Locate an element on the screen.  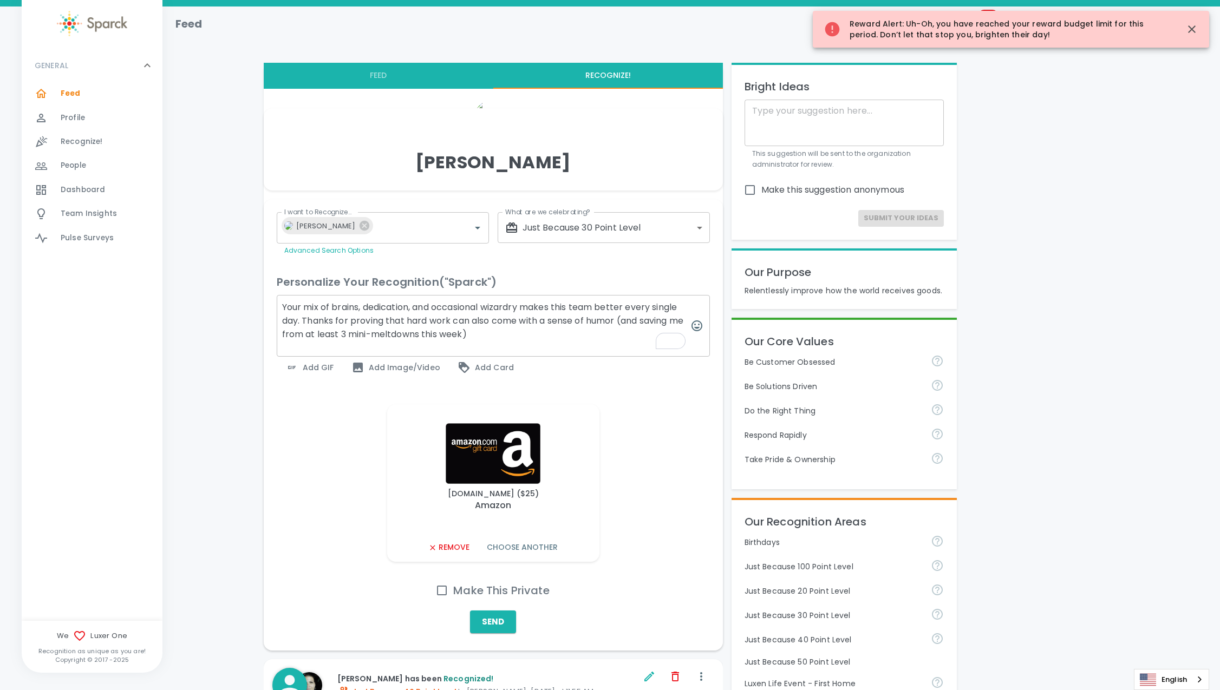
button: Send is located at coordinates (493, 622).